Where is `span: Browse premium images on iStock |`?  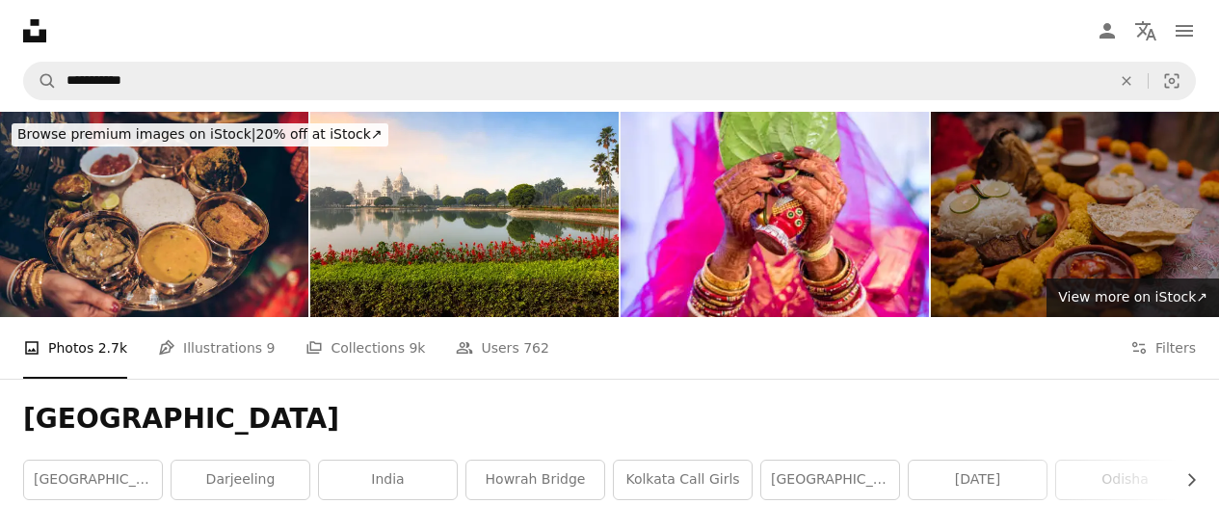 span: Browse premium images on iStock | is located at coordinates (136, 134).